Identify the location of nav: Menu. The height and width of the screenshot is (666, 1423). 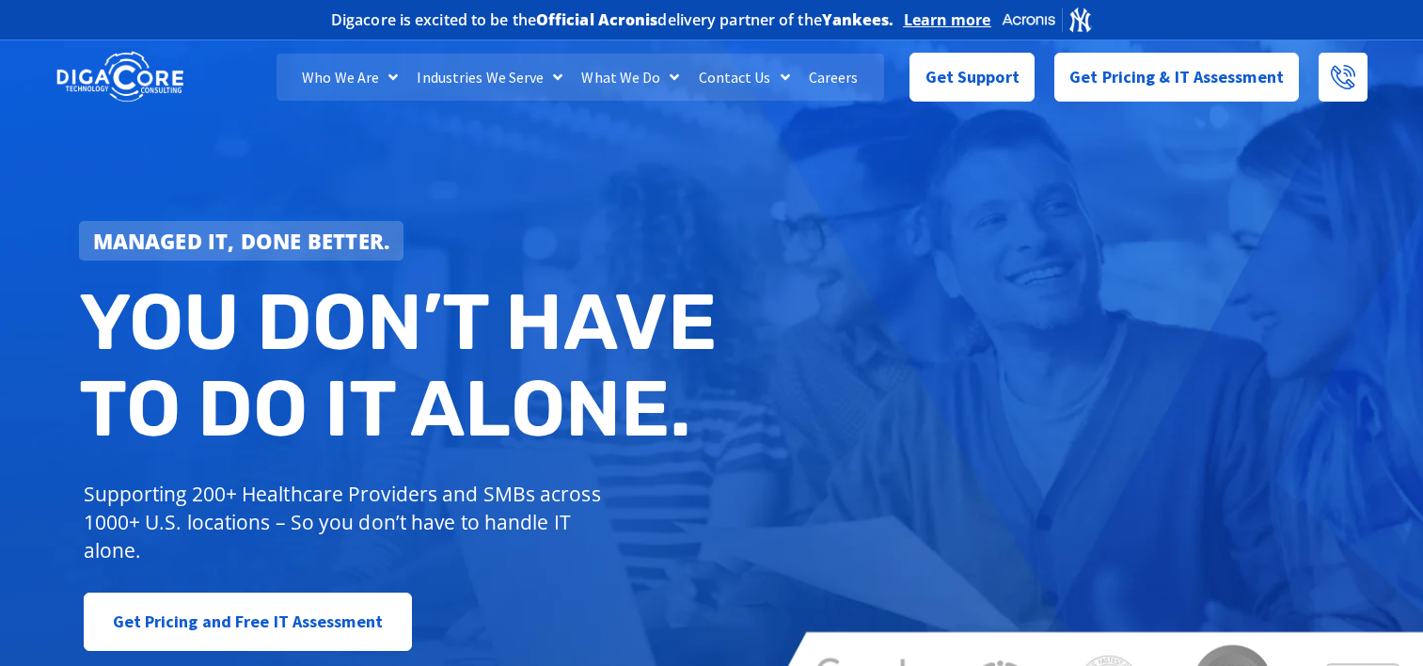
(580, 77).